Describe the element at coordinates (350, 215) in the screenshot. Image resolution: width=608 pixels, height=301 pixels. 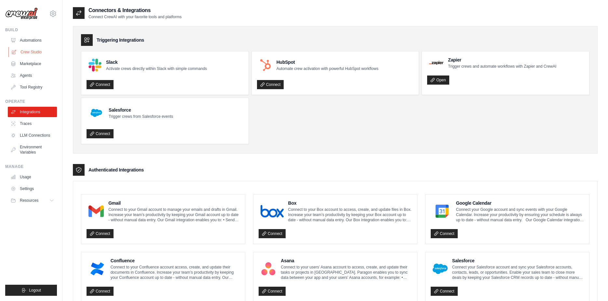
I see `p: Connect to your Box account to access, create, and update files in Box. Increase your team’s prod...` at that location.